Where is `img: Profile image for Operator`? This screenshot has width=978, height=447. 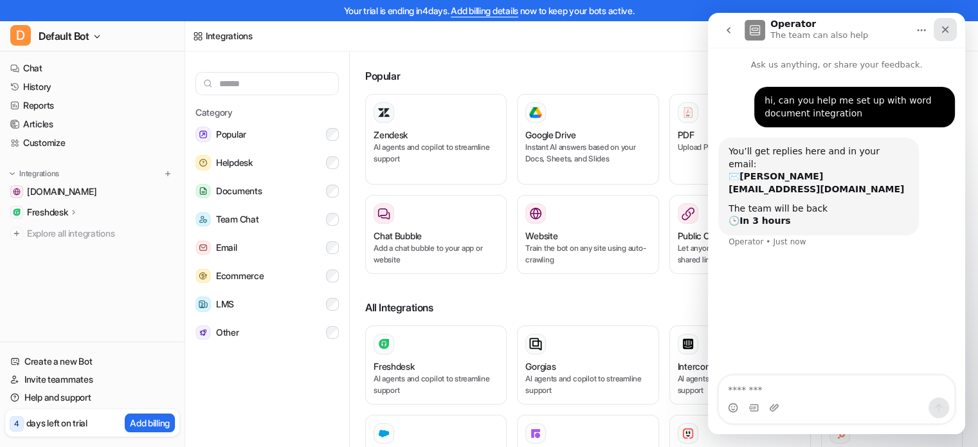 img: Profile image for Operator is located at coordinates (47, 17).